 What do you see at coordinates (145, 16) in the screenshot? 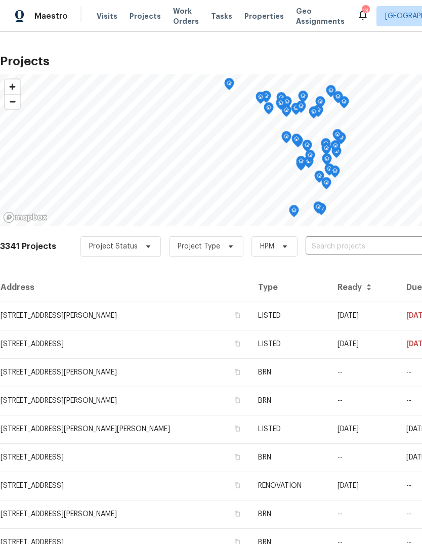
I see `span: Projects` at bounding box center [145, 16].